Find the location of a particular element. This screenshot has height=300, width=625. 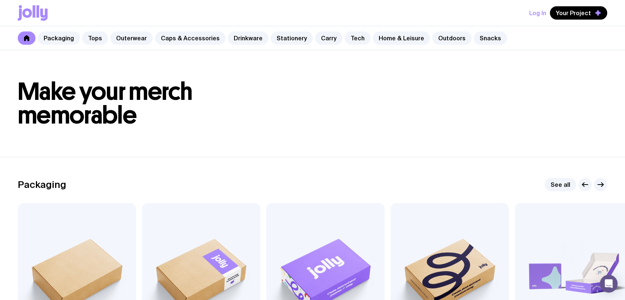

a: See all is located at coordinates (560, 185).